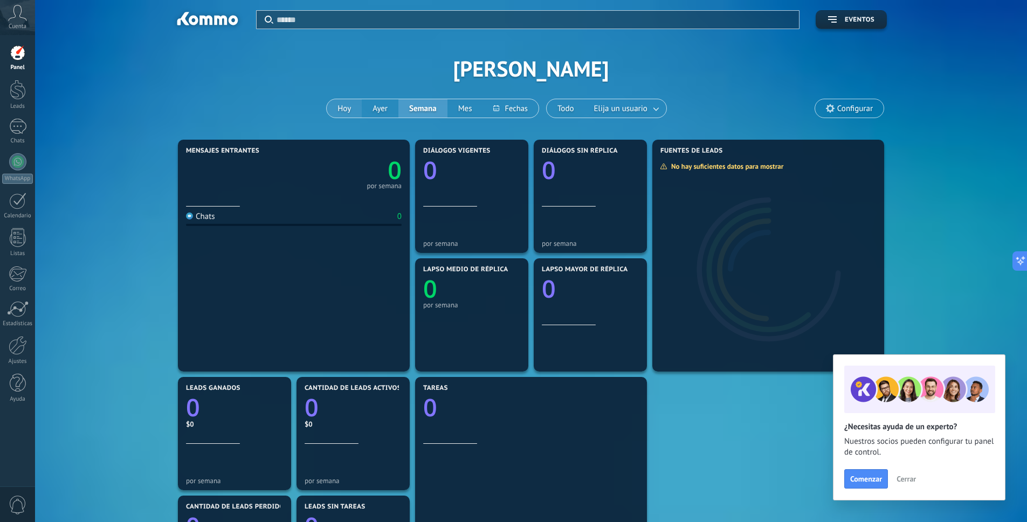 The width and height of the screenshot is (1027, 522). I want to click on span: Cerrar, so click(906, 479).